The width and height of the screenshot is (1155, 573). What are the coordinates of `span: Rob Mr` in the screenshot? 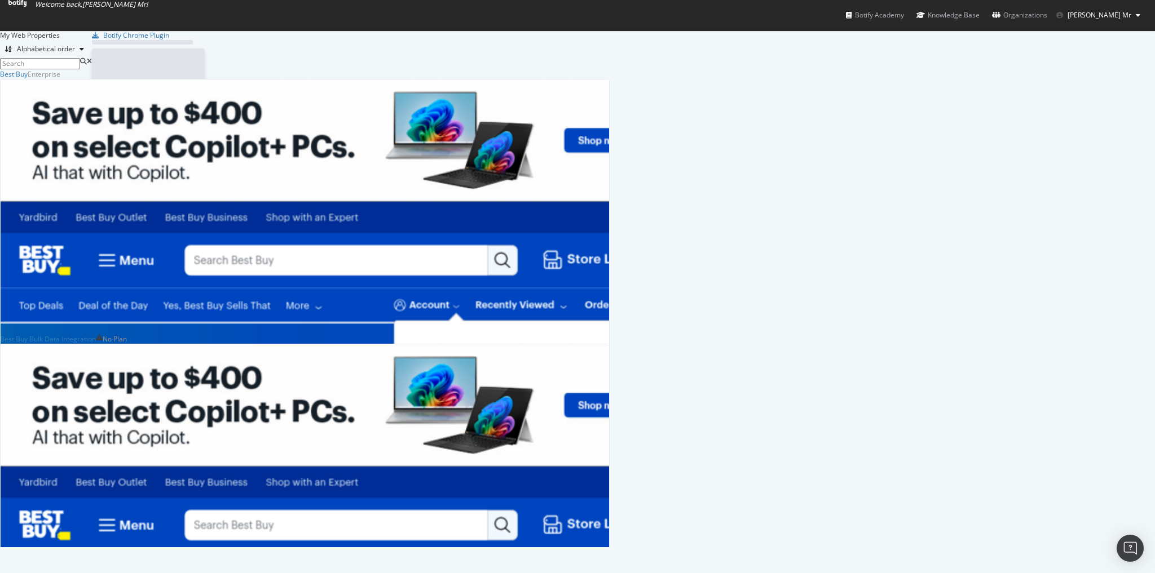 It's located at (1099, 15).